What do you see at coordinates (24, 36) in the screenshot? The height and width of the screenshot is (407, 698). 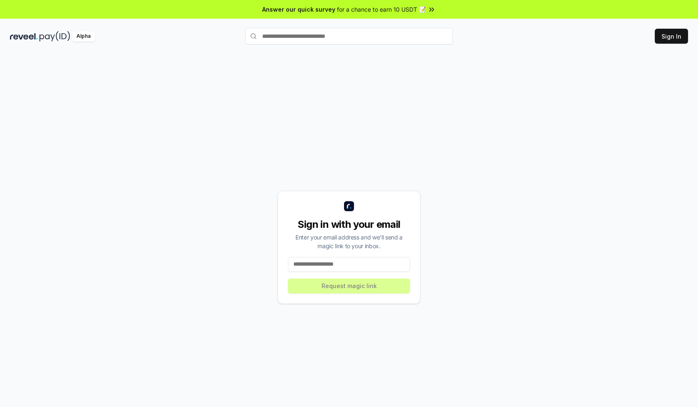 I see `img: reveel_dark` at bounding box center [24, 36].